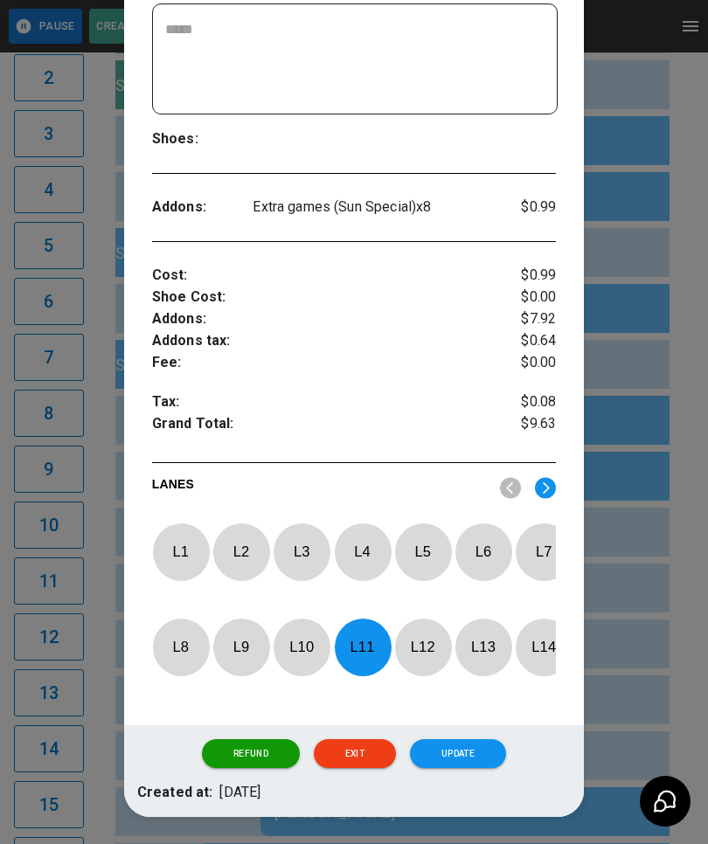 This screenshot has height=844, width=708. I want to click on p: $9.63, so click(522, 426).